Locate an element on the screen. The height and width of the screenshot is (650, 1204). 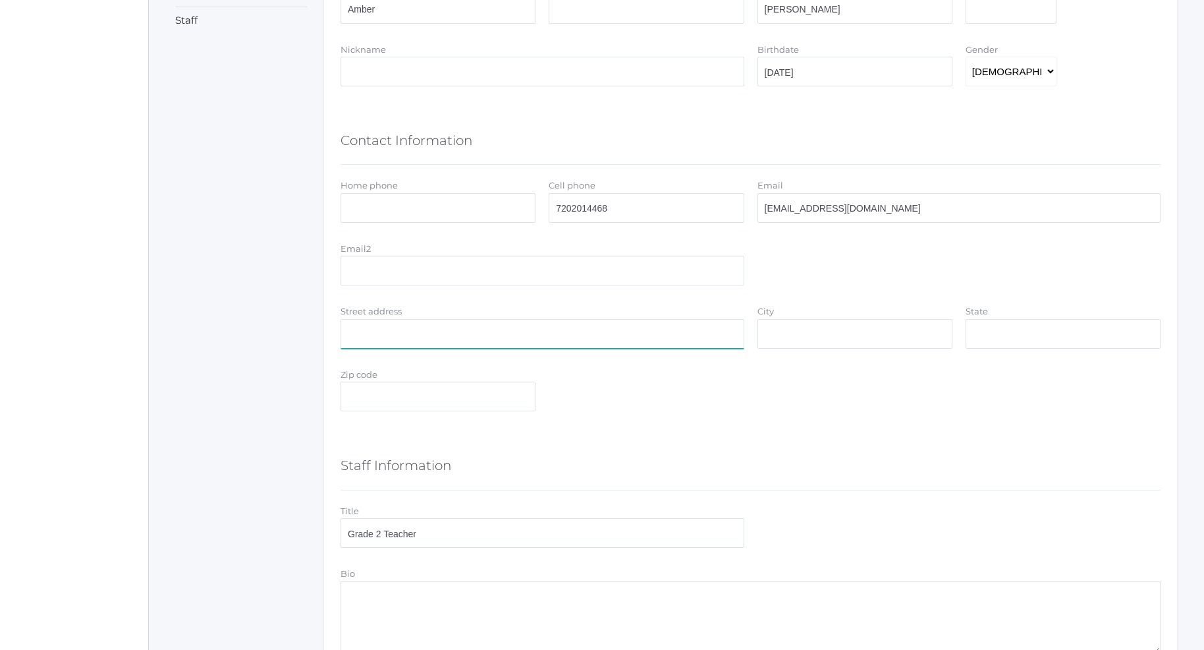
h5: Contact Information is located at coordinates (406, 140).